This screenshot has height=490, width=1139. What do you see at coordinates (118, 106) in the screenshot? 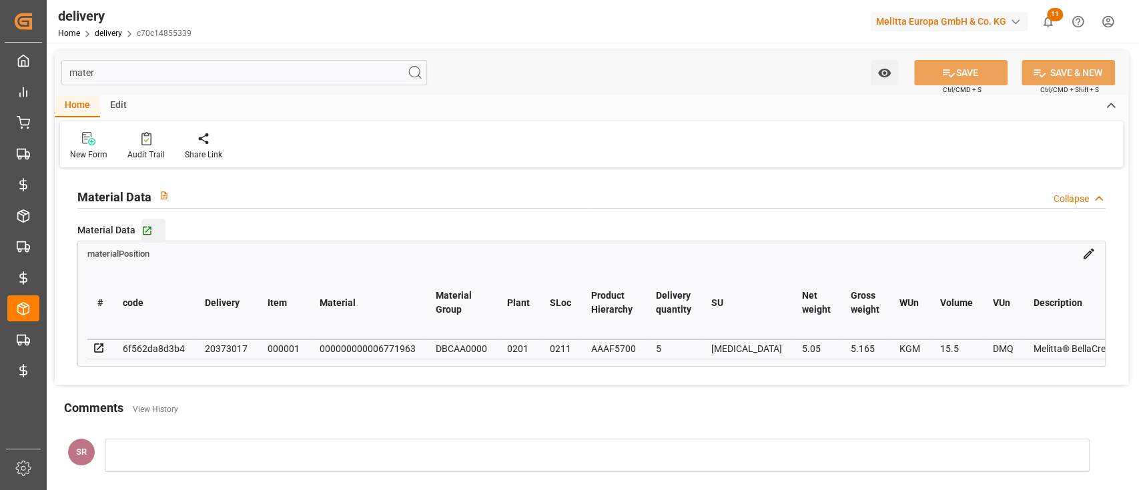
I see `div: Edit` at bounding box center [118, 106].